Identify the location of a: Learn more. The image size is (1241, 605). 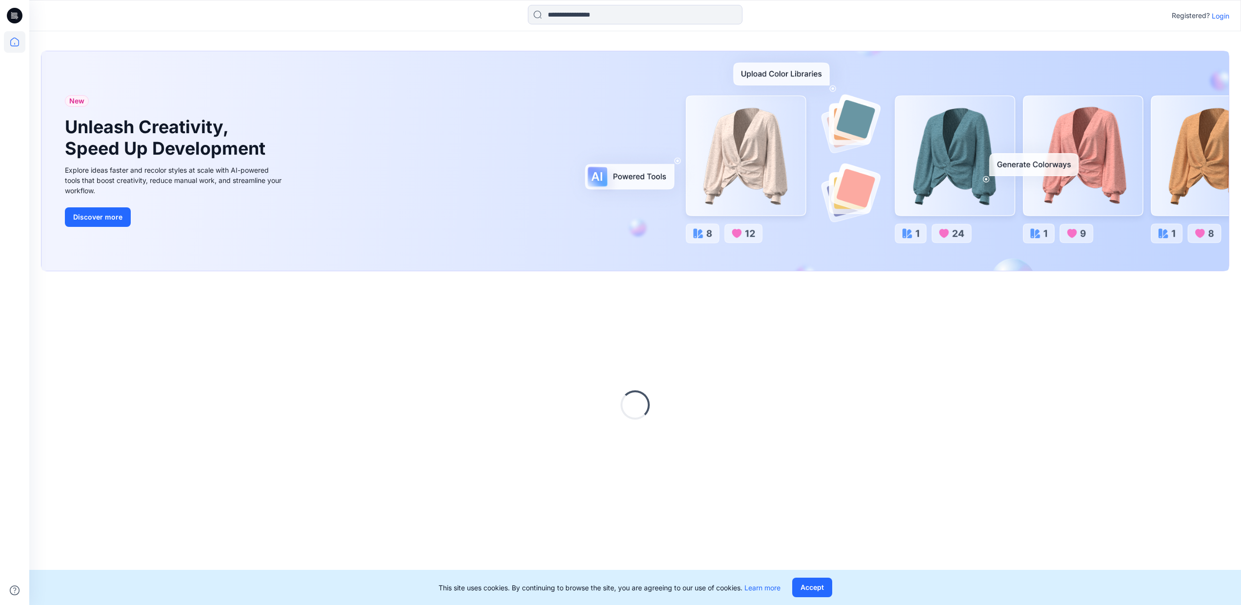
(762, 587).